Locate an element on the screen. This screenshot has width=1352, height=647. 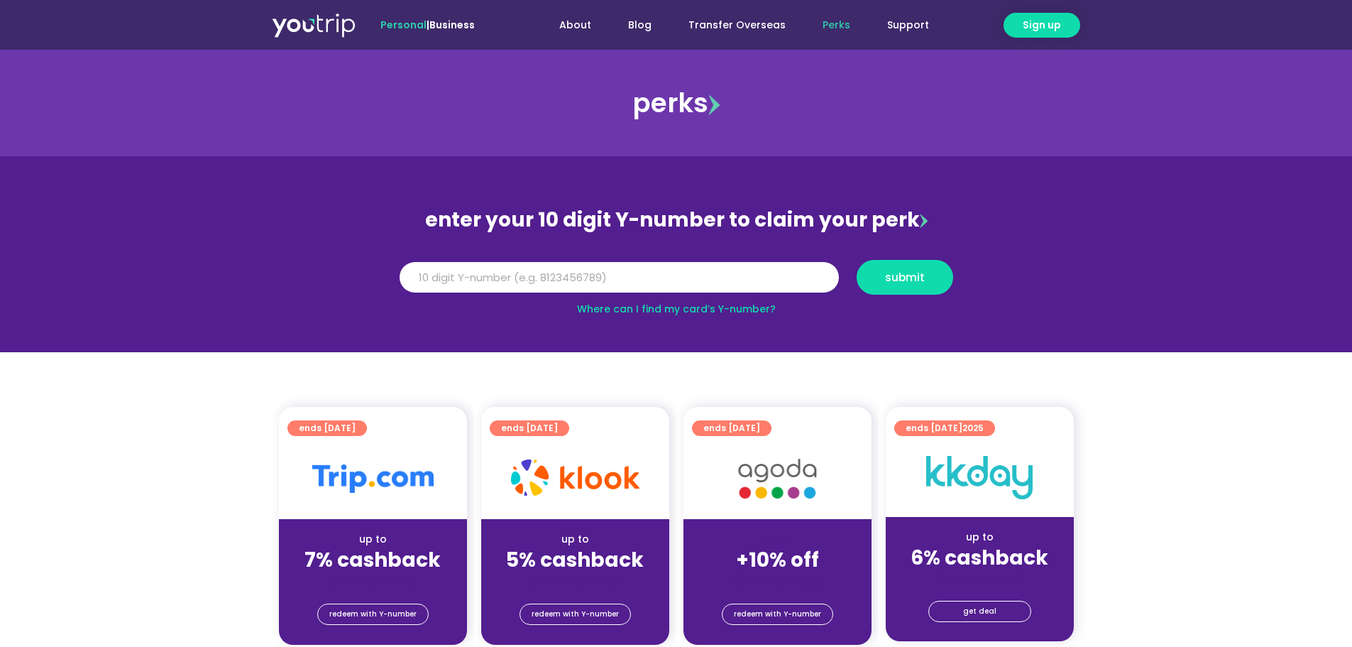
button: submit is located at coordinates (905, 277).